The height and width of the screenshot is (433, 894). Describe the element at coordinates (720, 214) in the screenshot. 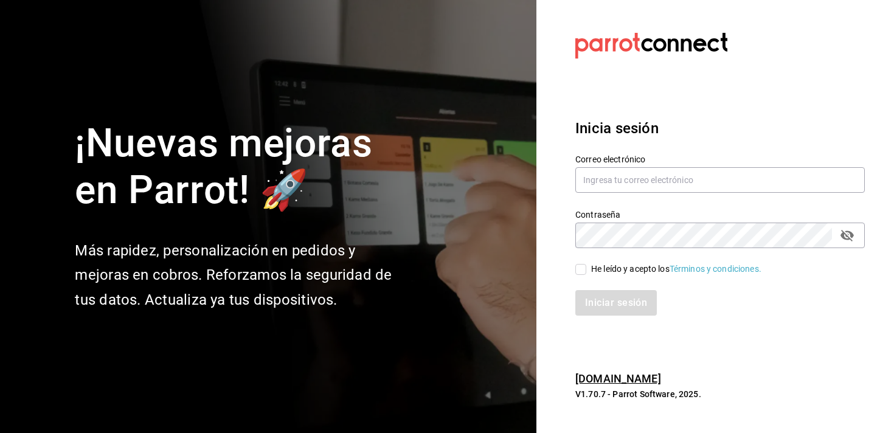

I see `label: Contraseña` at that location.